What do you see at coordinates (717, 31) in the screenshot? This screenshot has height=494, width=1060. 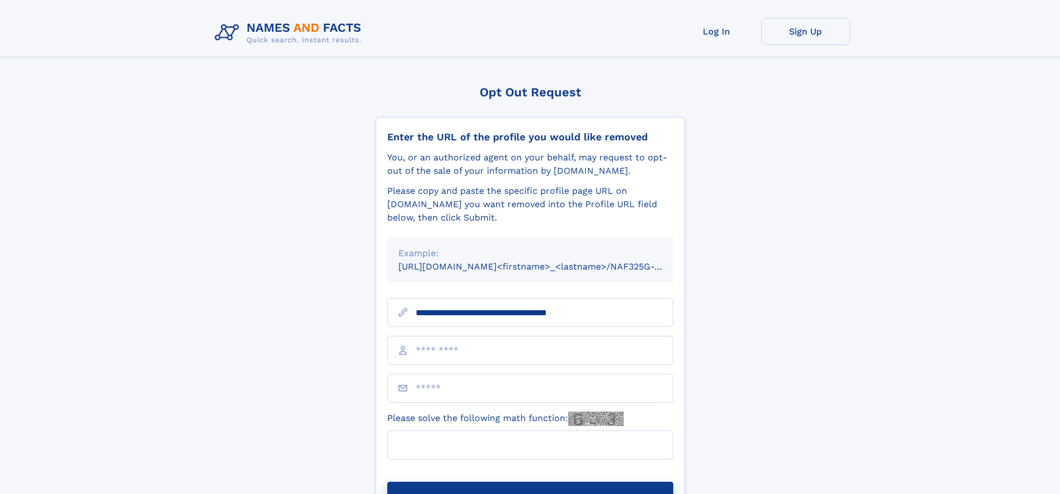 I see `a: Log In` at bounding box center [717, 31].